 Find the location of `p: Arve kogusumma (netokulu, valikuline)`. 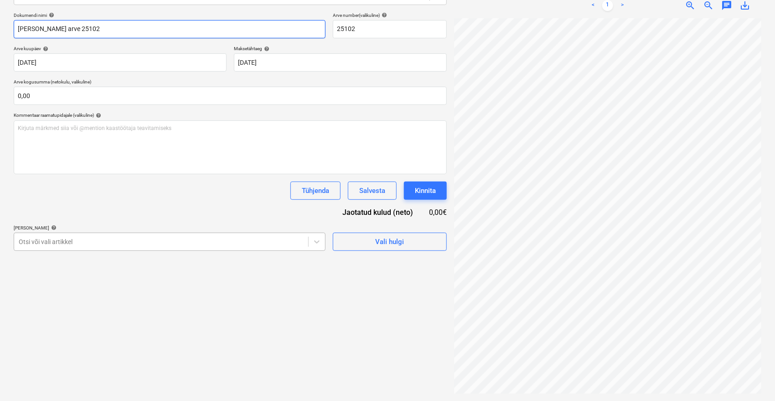

p: Arve kogusumma (netokulu, valikuline) is located at coordinates (230, 83).